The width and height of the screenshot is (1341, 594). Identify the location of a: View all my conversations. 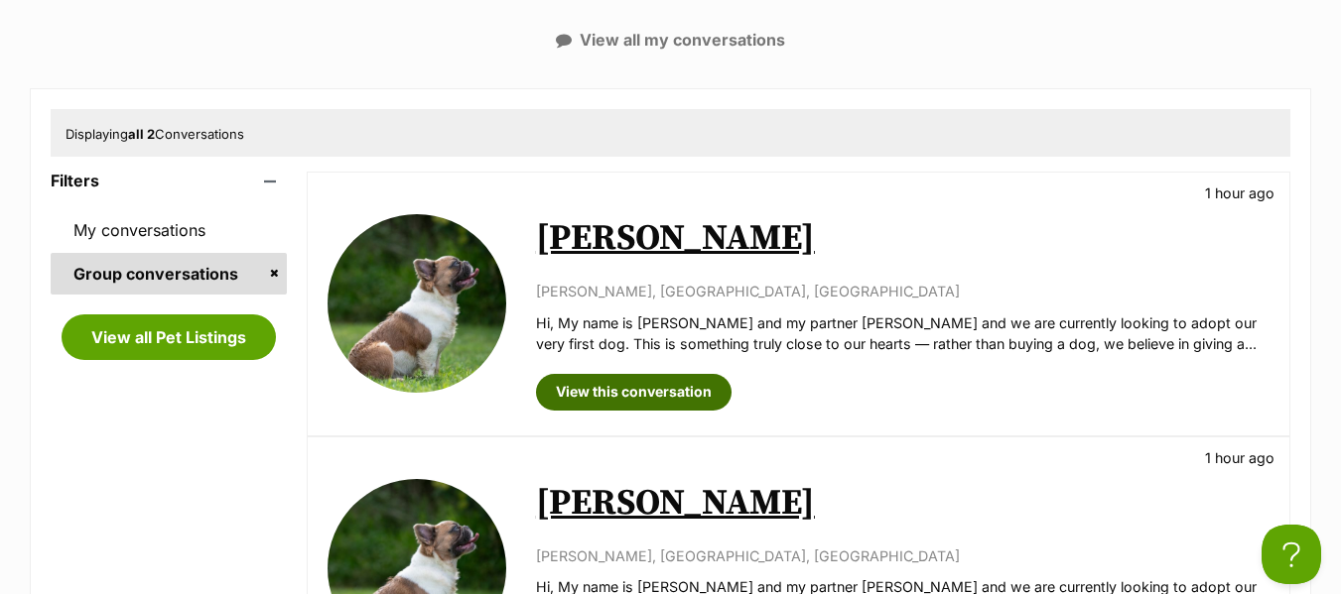
(670, 40).